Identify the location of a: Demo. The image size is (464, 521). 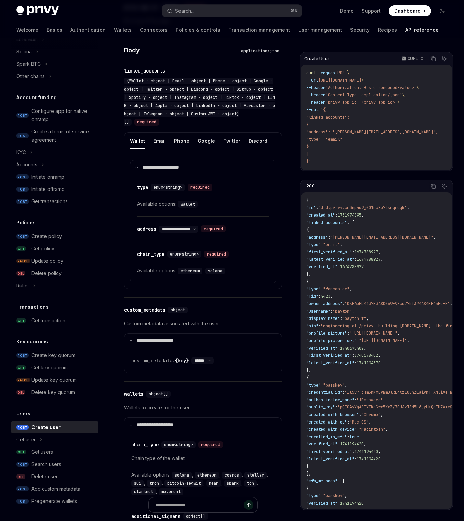
(347, 11).